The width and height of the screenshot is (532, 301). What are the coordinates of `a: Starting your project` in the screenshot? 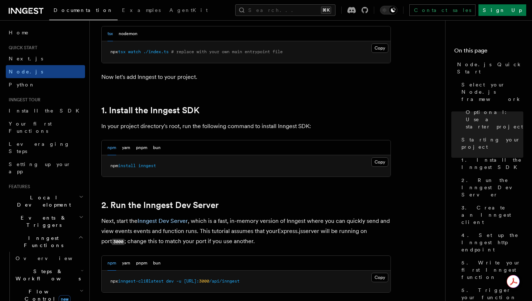 It's located at (490, 143).